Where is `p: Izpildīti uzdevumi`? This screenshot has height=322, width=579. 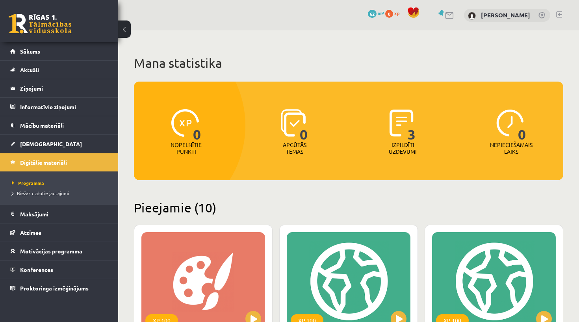
p: Izpildīti uzdevumi is located at coordinates (403, 148).